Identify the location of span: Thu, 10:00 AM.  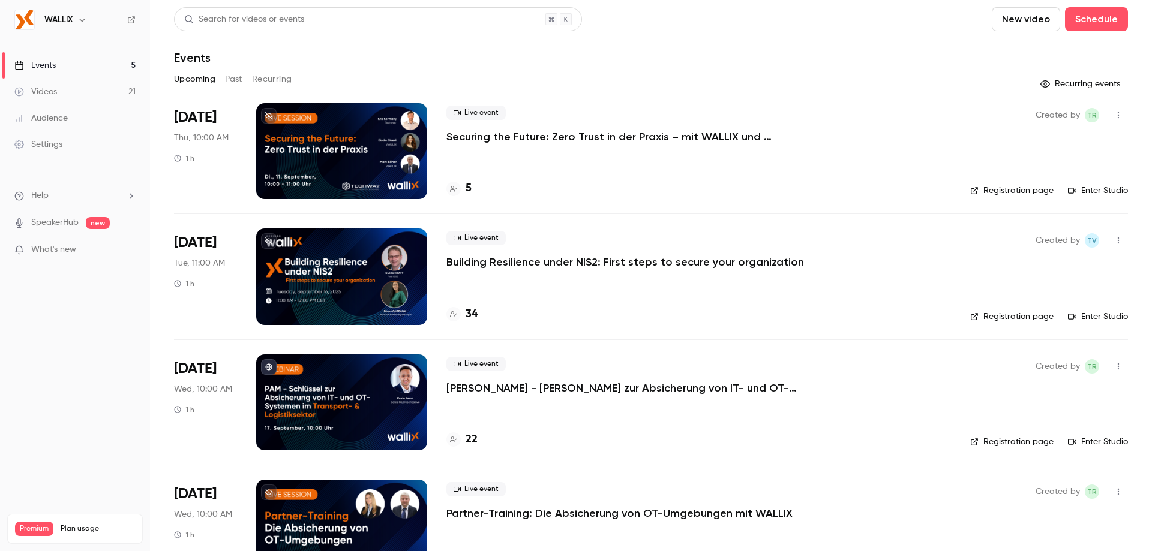
(201, 138).